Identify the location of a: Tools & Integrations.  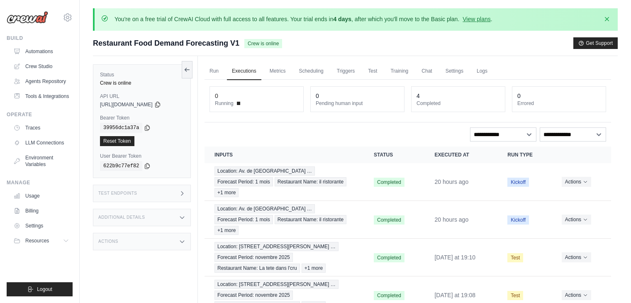
(41, 96).